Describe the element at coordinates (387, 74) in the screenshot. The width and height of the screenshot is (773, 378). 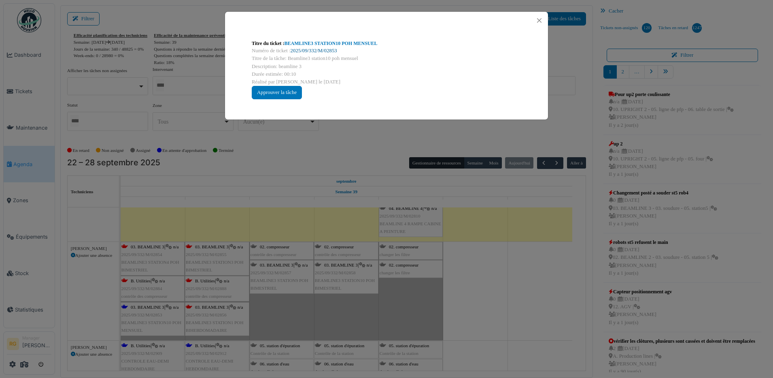
I see `div: Durée estimée: 00:10` at that location.